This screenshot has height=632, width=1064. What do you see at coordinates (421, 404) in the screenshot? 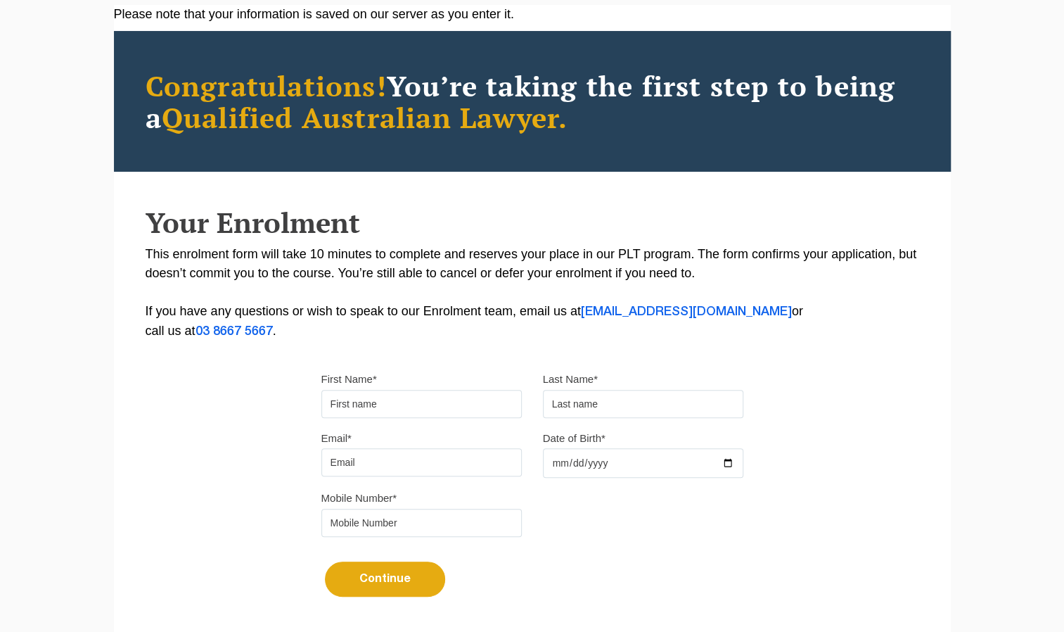
I see `input: First name` at bounding box center [421, 404].